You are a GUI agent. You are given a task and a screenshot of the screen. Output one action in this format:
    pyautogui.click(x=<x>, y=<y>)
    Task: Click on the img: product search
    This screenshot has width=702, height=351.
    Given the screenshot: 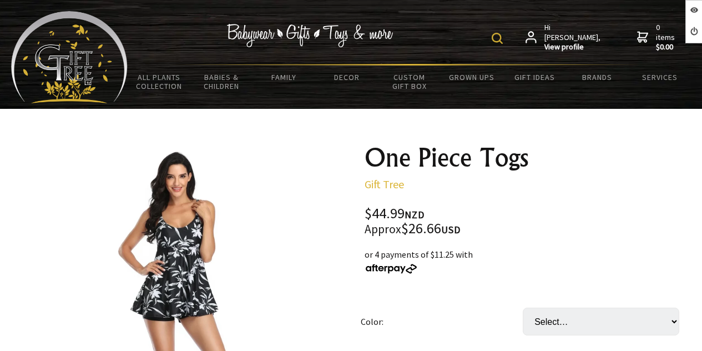 What is the action you would take?
    pyautogui.click(x=498, y=38)
    